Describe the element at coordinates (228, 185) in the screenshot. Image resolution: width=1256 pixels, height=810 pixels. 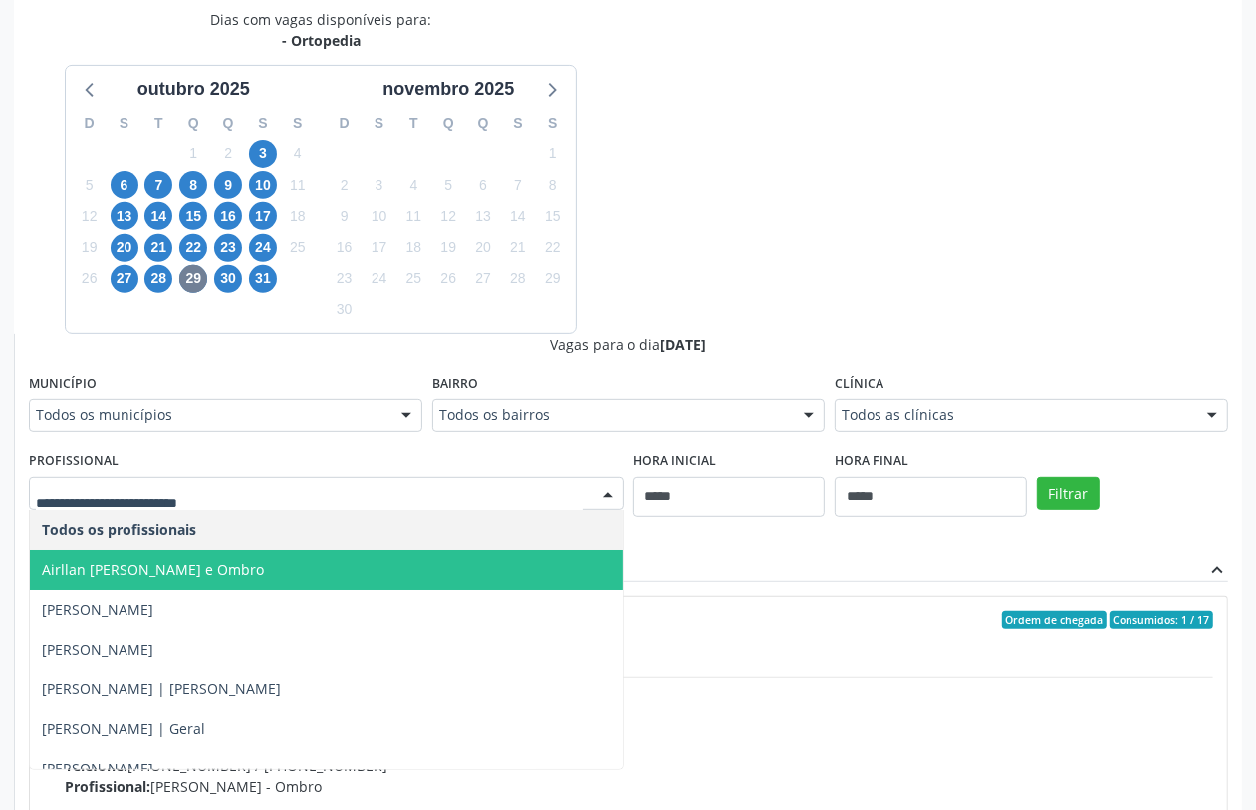
I see `span: quinta-feira, 9 de outubro de 2025` at that location.